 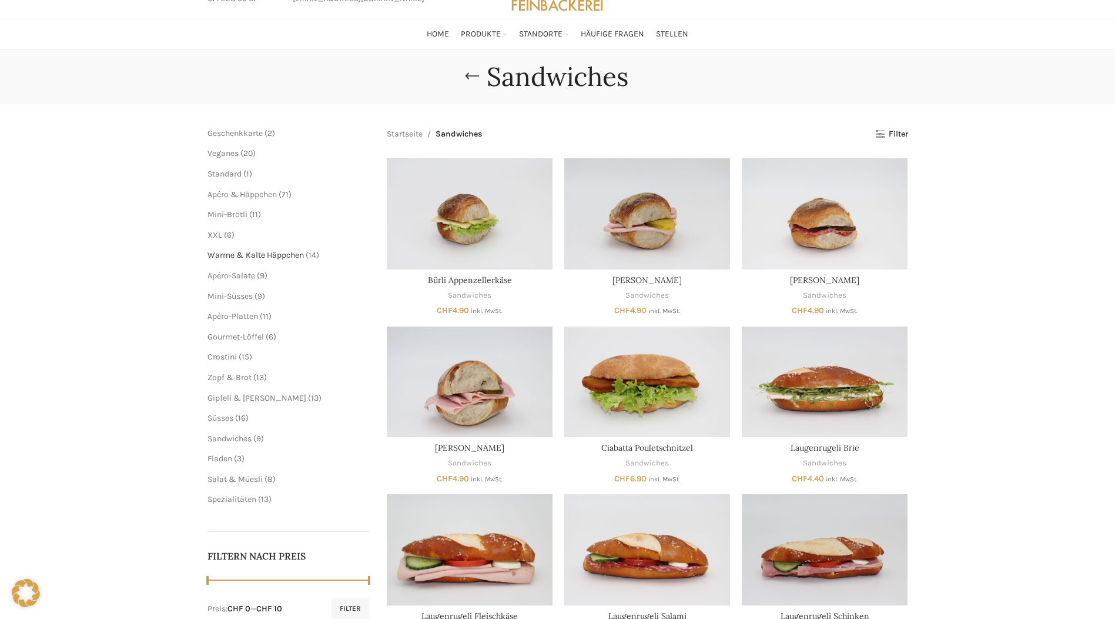 What do you see at coordinates (236, 336) in the screenshot?
I see `a: Gourmet-Löffel` at bounding box center [236, 336].